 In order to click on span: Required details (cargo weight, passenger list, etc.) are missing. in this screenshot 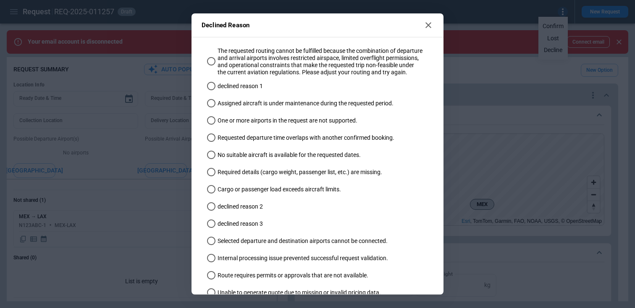, I will do `click(300, 172)`.